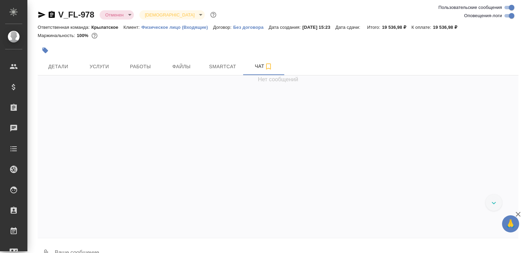  I want to click on p: Итого:, so click(374, 27).